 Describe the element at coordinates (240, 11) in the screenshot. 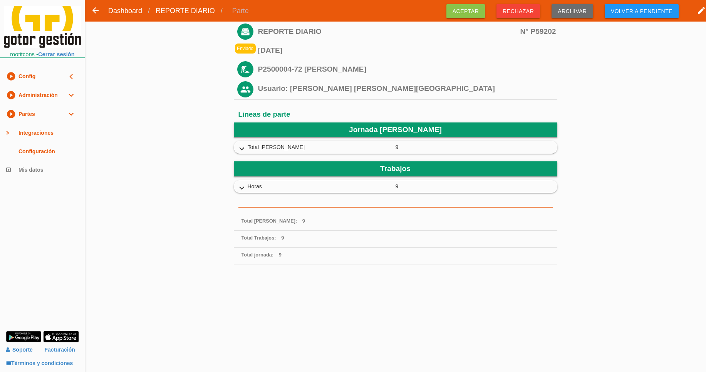

I see `span: Parte` at that location.